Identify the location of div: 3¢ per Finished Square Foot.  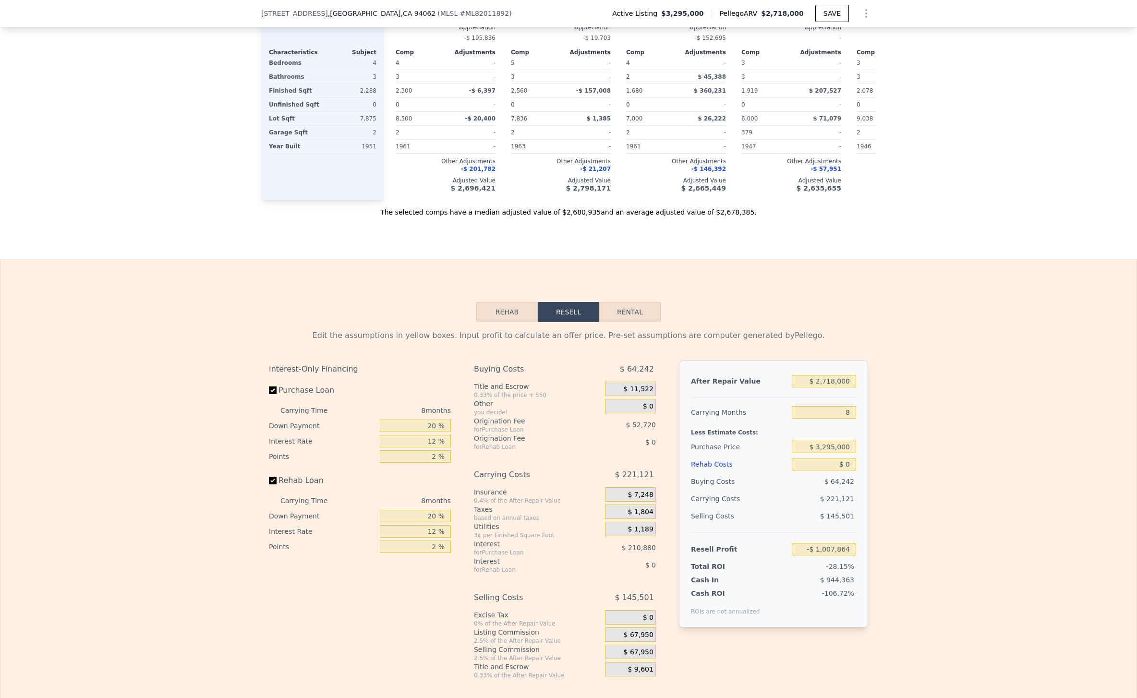
(537, 535).